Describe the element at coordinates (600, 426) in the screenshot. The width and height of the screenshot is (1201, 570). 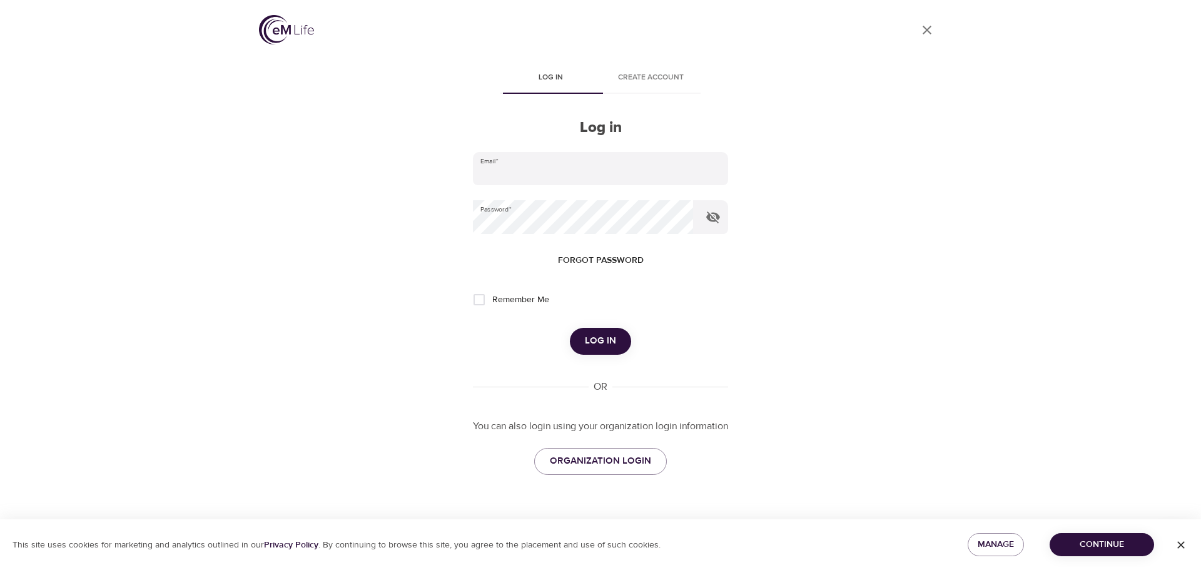
I see `p: You can also login using your organization login information` at that location.